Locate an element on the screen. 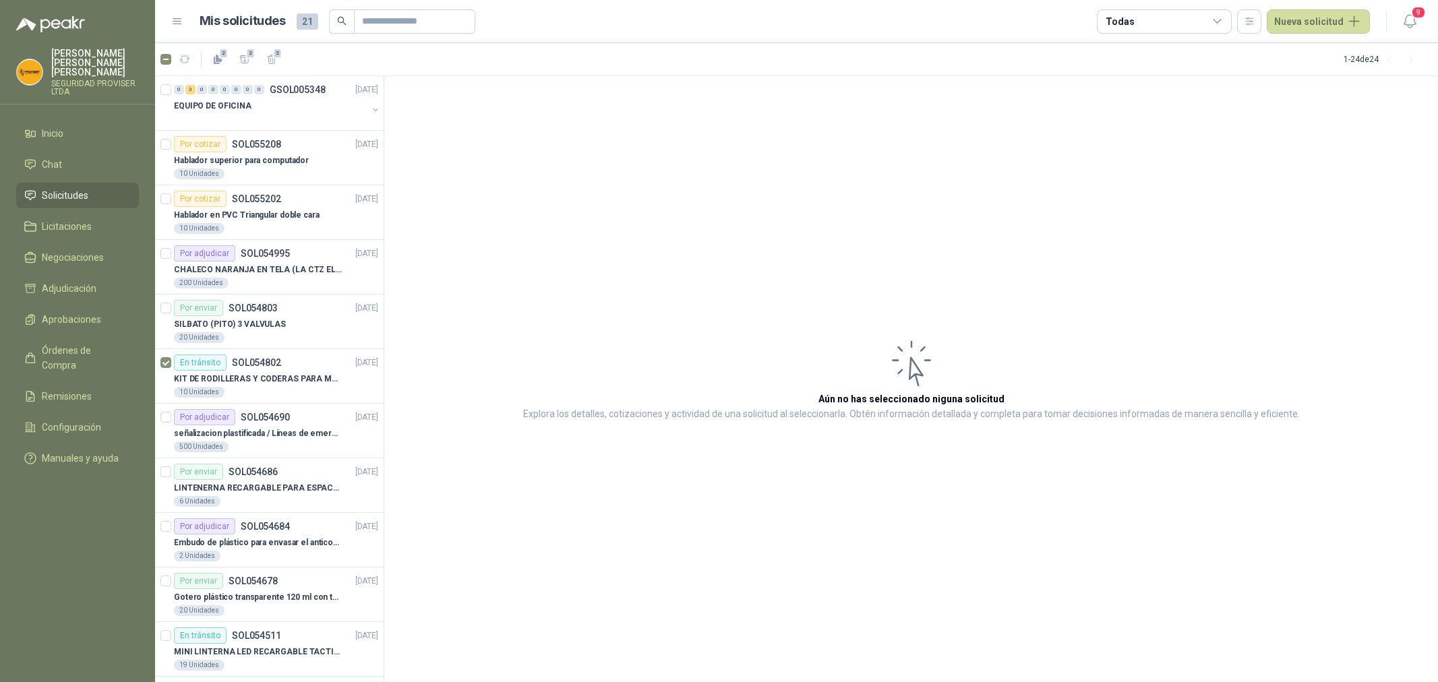 The width and height of the screenshot is (1438, 682). a: Configuración is located at coordinates (78, 427).